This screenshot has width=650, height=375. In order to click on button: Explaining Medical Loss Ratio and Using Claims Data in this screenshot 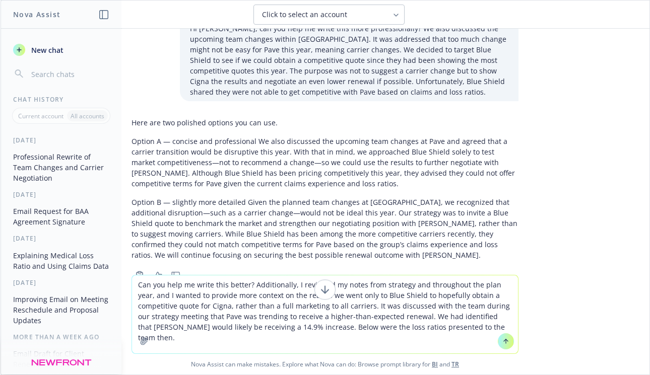, I will do `click(61, 261)`.